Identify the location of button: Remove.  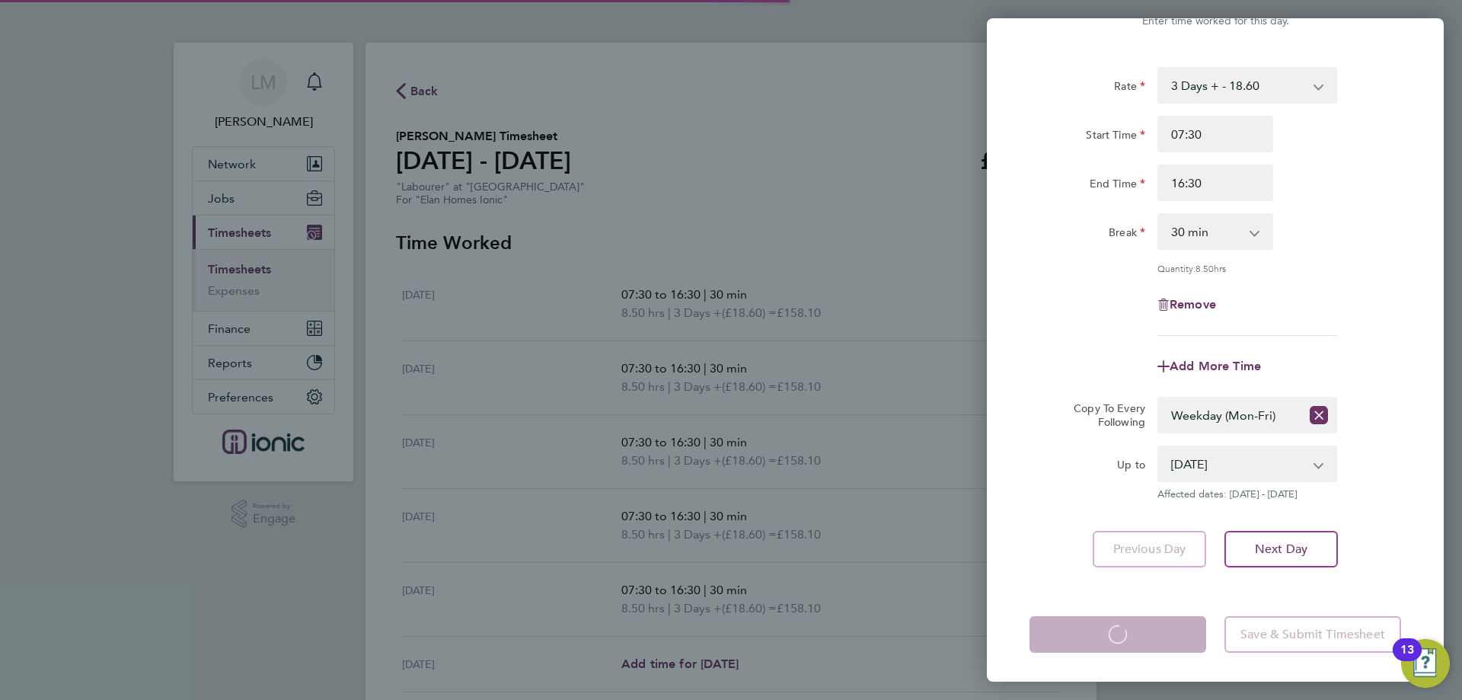
(1187, 305).